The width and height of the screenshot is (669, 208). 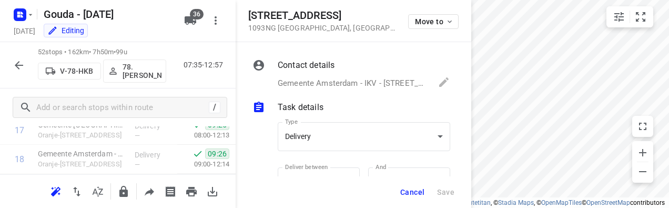 I want to click on div: Task details, so click(x=351, y=108).